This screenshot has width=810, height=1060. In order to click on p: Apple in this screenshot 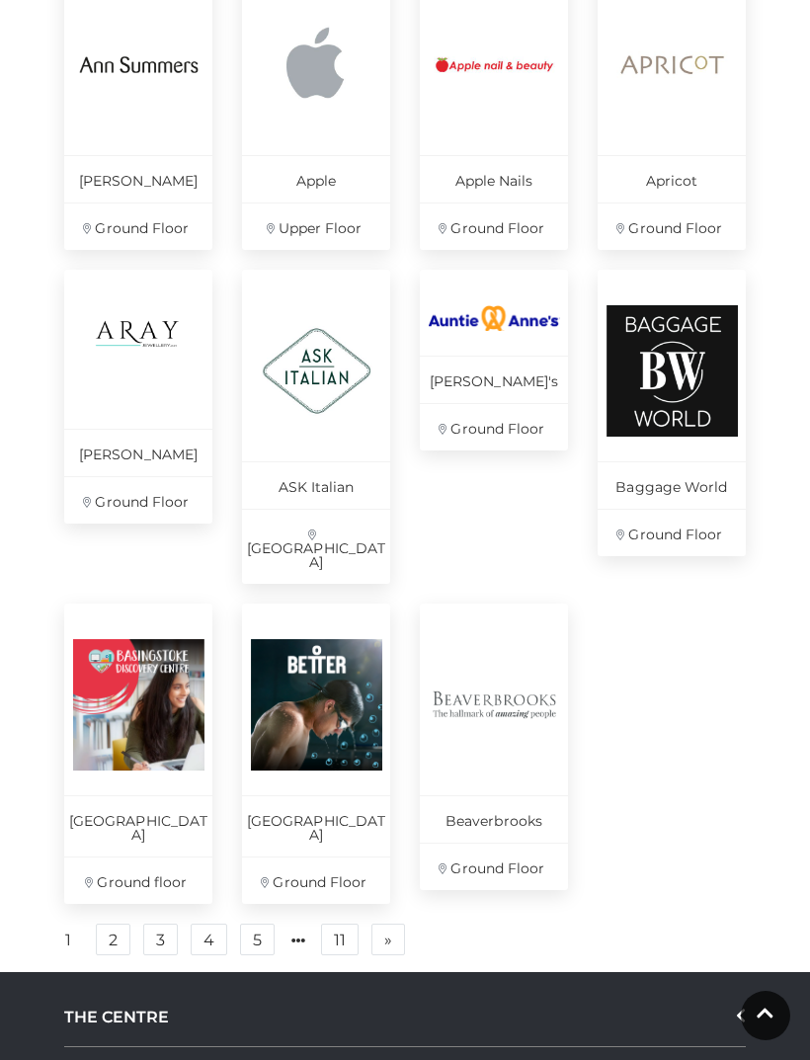, I will do `click(316, 179)`.